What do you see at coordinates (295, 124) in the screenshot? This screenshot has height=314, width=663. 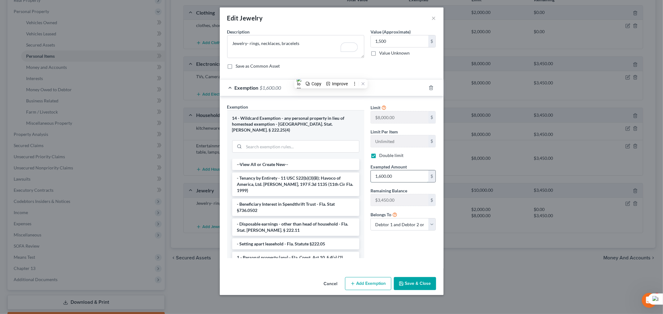 I see `div: 14 - Wildcard Exemption - any personal property in lieu of homestead exemption - [GEOGRAPHIC_DATA...` at bounding box center [295, 124].